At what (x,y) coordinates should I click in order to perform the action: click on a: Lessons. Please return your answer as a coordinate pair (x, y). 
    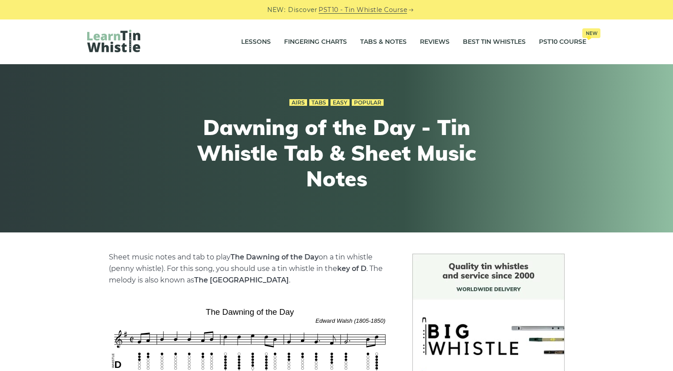
    Looking at the image, I should click on (256, 42).